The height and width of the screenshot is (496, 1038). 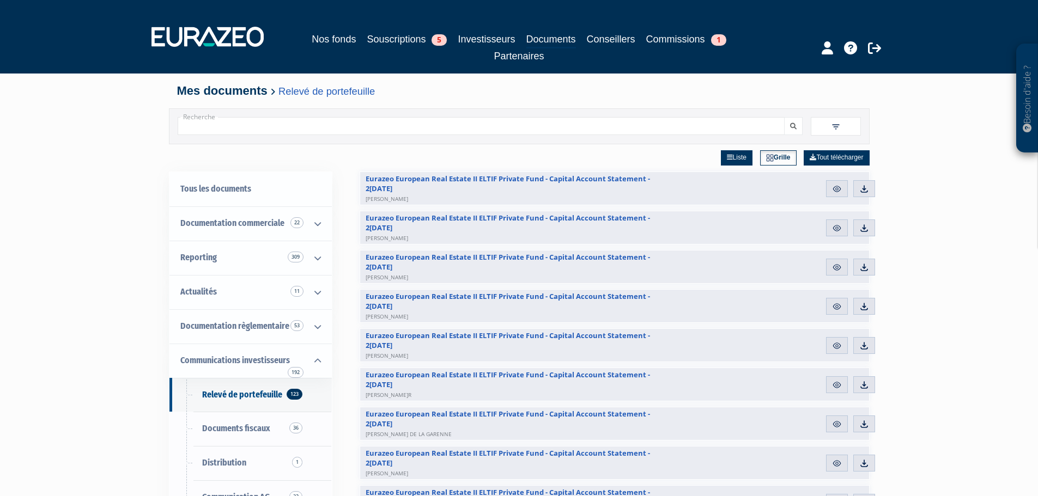 I want to click on span: 5, so click(x=439, y=40).